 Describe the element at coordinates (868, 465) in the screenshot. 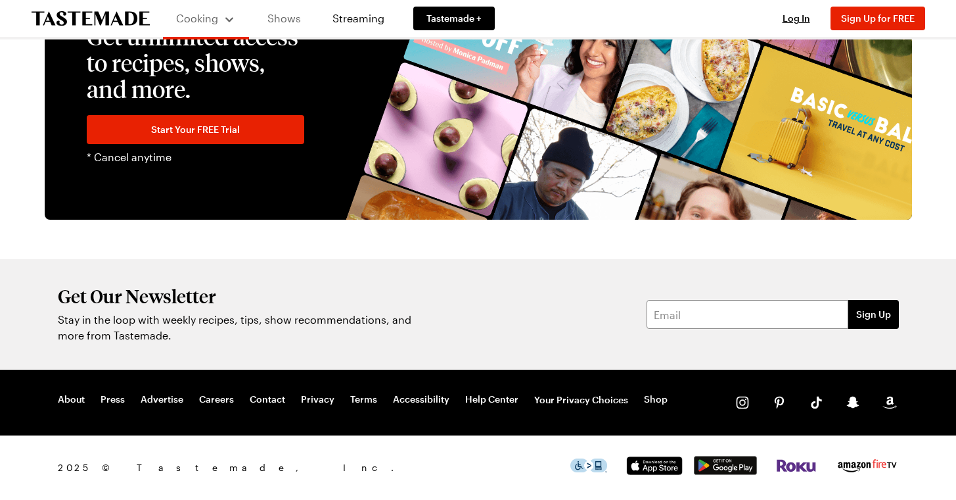

I see `img: Amazon Fire TV` at that location.